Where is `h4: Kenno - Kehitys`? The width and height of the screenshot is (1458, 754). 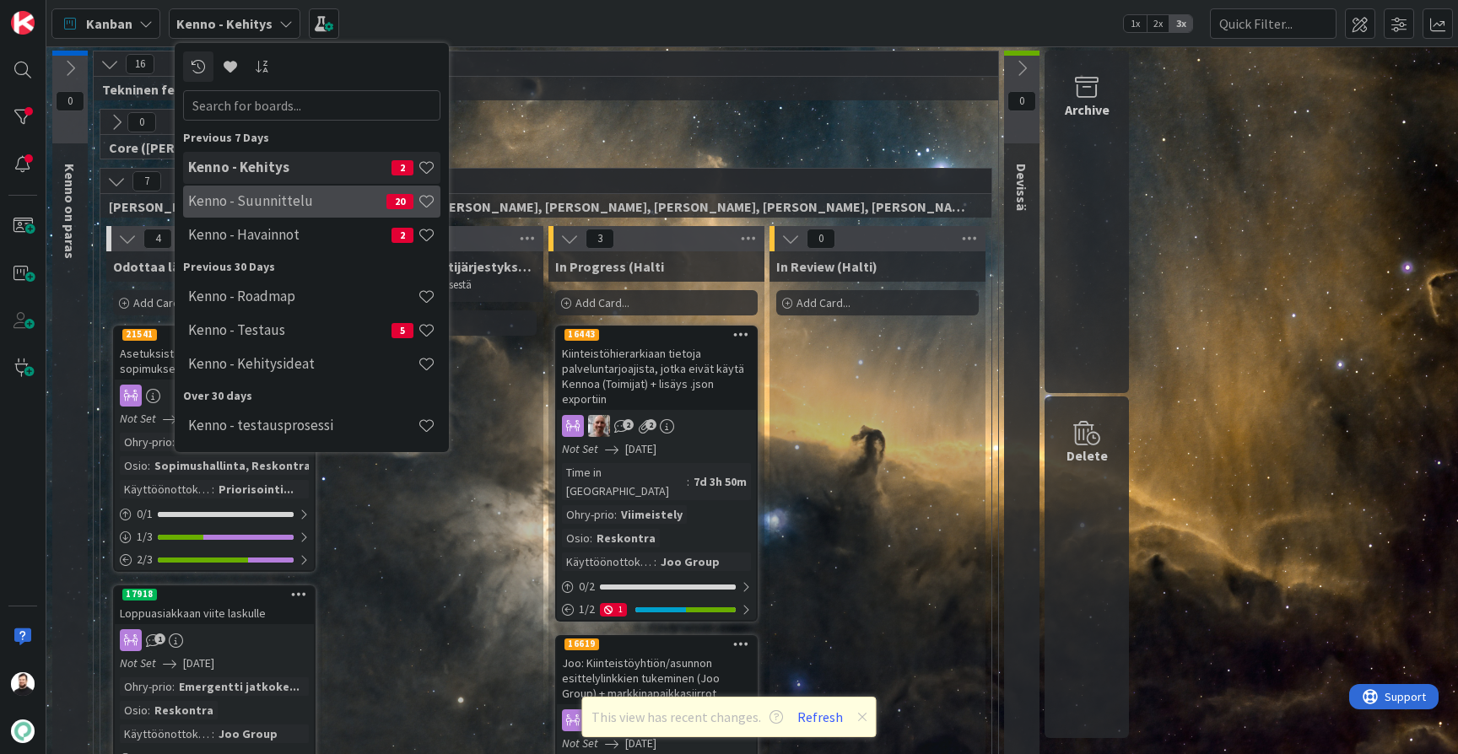 h4: Kenno - Kehitys is located at coordinates (289, 167).